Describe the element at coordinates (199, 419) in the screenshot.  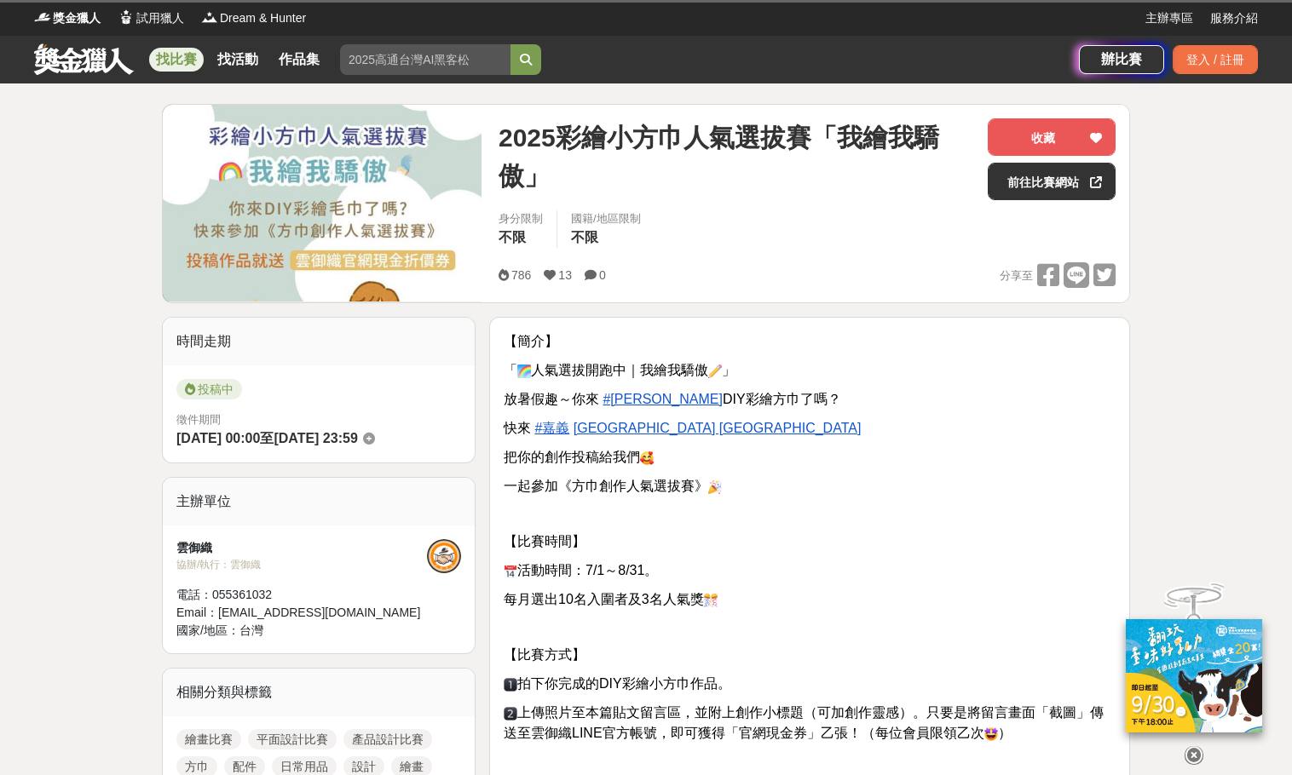
I see `span: 徵件期間` at that location.